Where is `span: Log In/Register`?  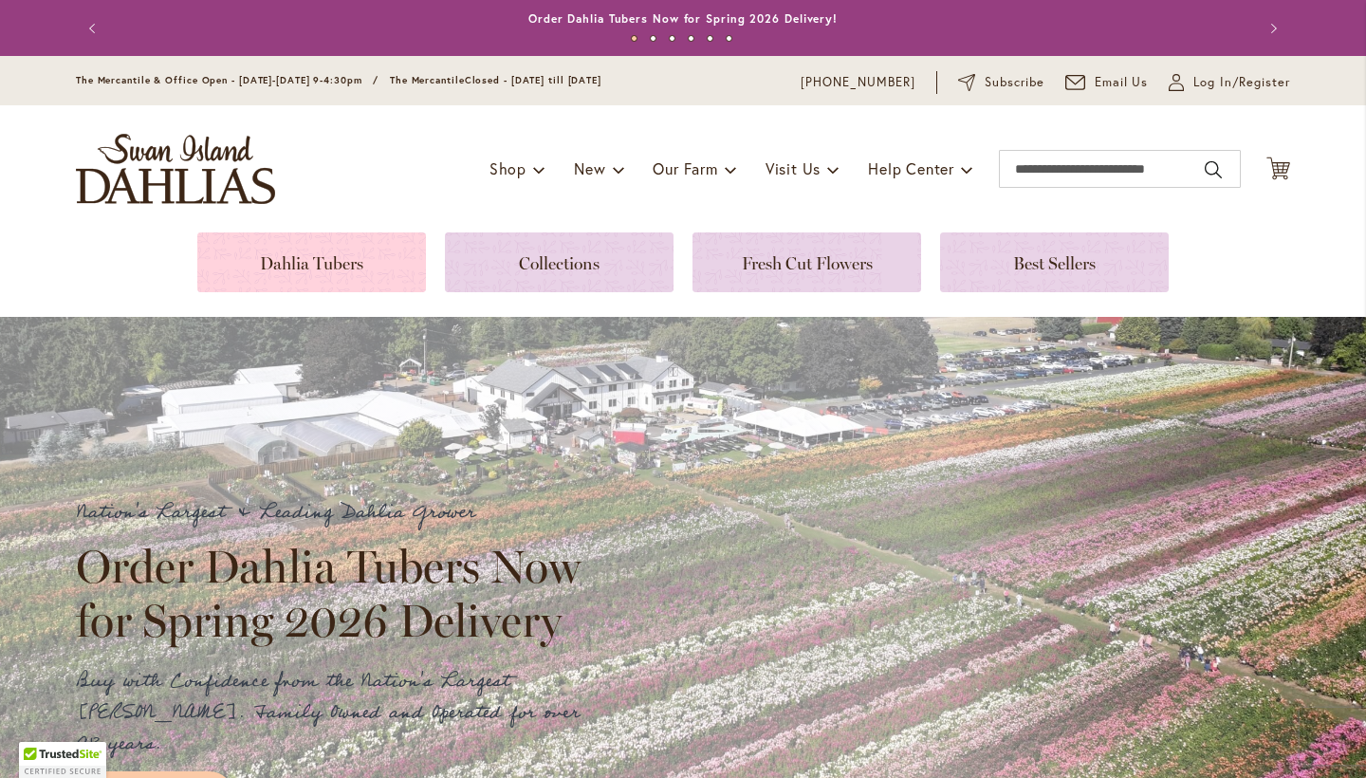
span: Log In/Register is located at coordinates (1241, 83).